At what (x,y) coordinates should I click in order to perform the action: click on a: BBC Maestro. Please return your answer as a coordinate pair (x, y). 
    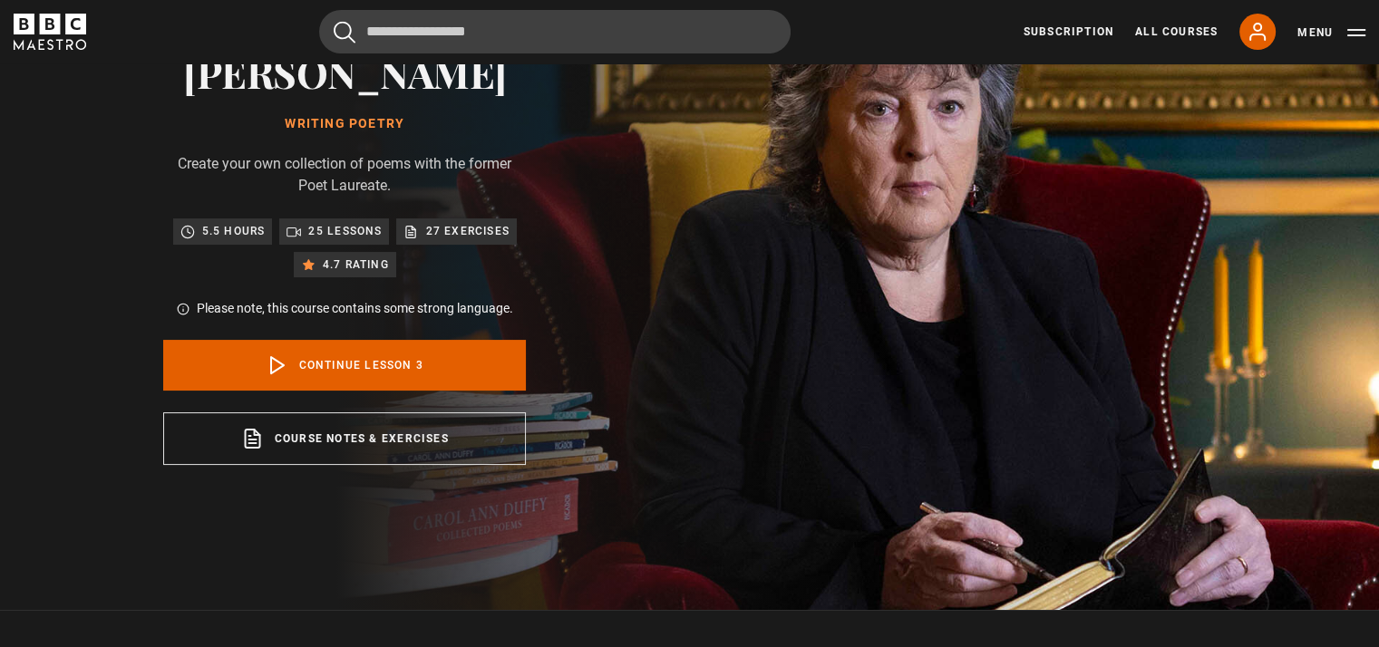
    Looking at the image, I should click on (50, 32).